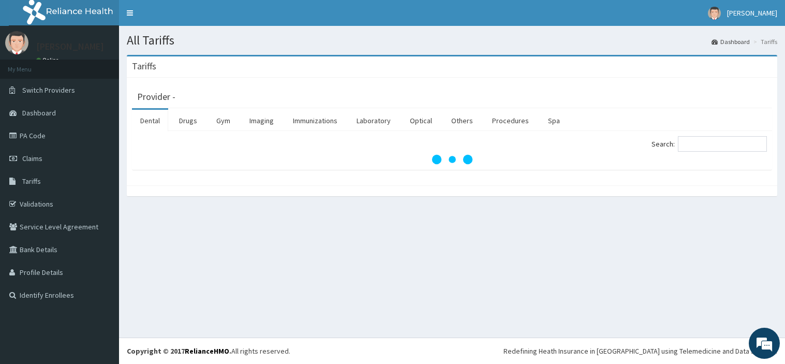 The height and width of the screenshot is (364, 785). What do you see at coordinates (553, 121) in the screenshot?
I see `a: Spa` at bounding box center [553, 121].